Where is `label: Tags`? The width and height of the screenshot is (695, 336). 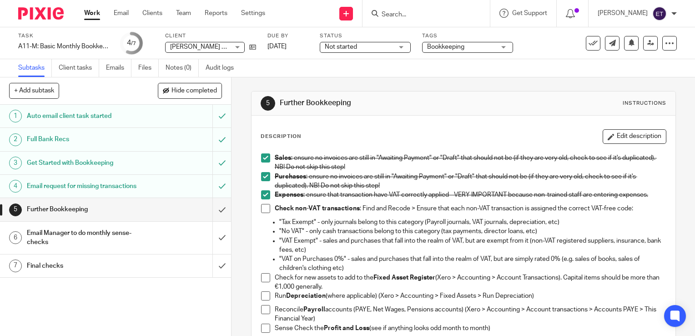
label: Tags is located at coordinates (467, 36).